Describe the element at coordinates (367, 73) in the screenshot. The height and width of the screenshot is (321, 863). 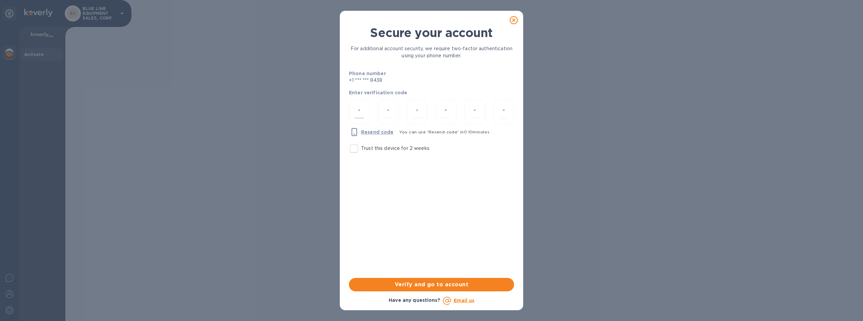
I see `b: Phone number` at that location.